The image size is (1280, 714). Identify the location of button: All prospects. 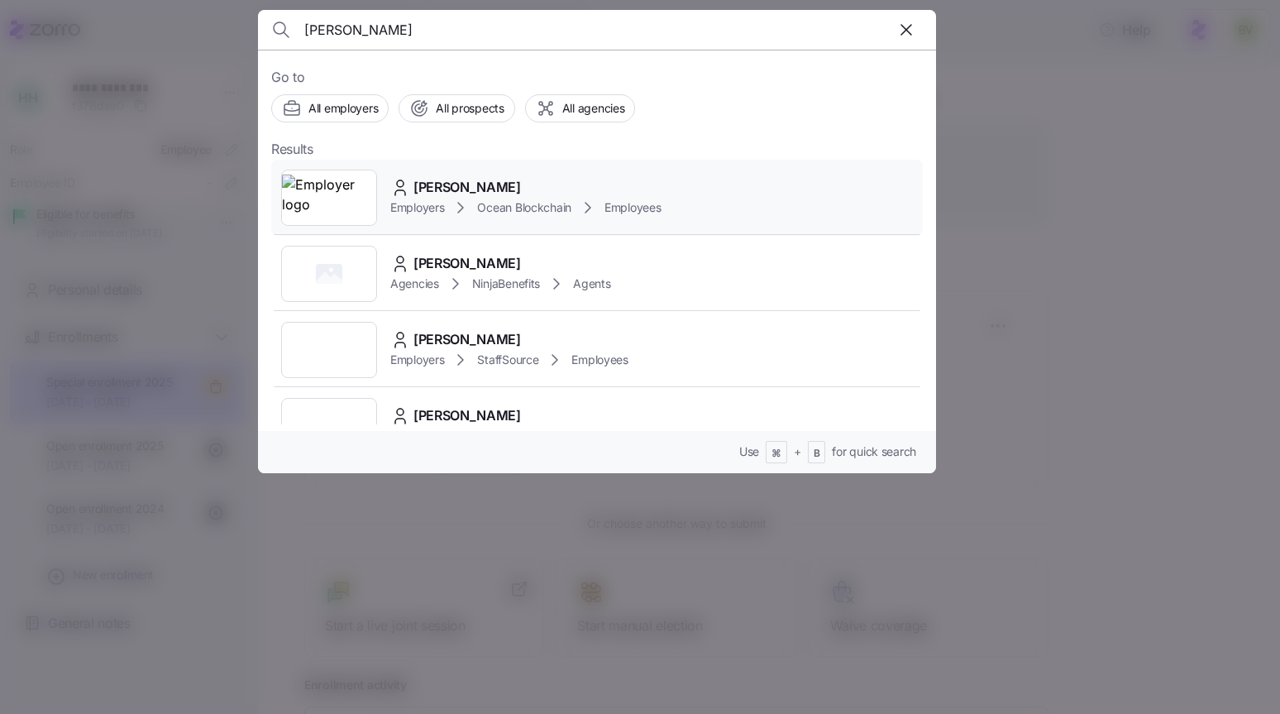
(456, 108).